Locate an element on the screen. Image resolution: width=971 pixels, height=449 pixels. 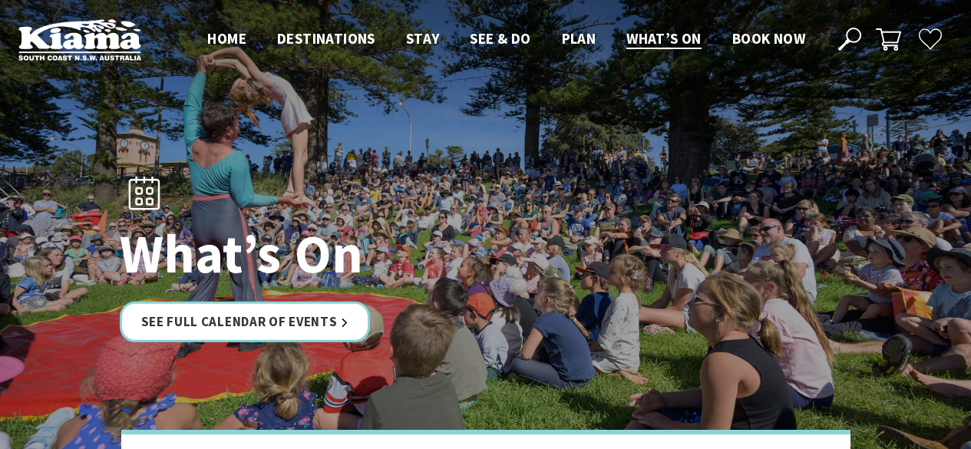
span: What’s On is located at coordinates (664, 38).